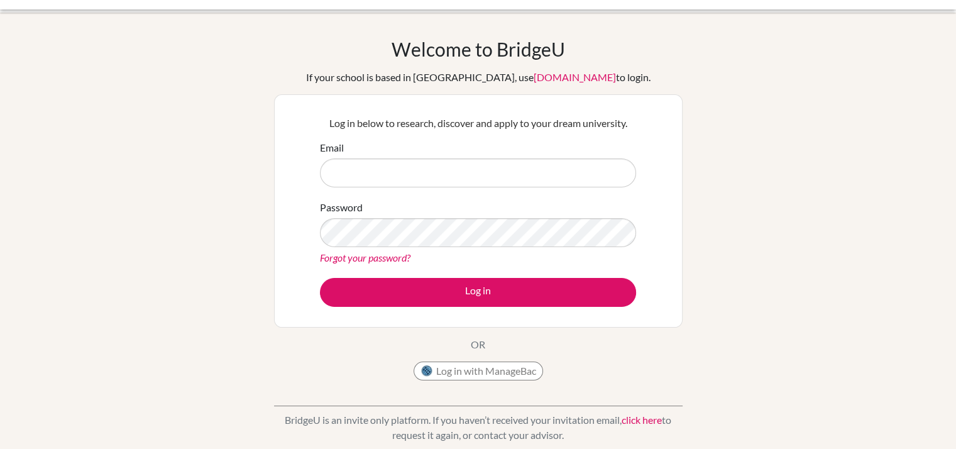 The height and width of the screenshot is (449, 956). I want to click on label: Password, so click(341, 207).